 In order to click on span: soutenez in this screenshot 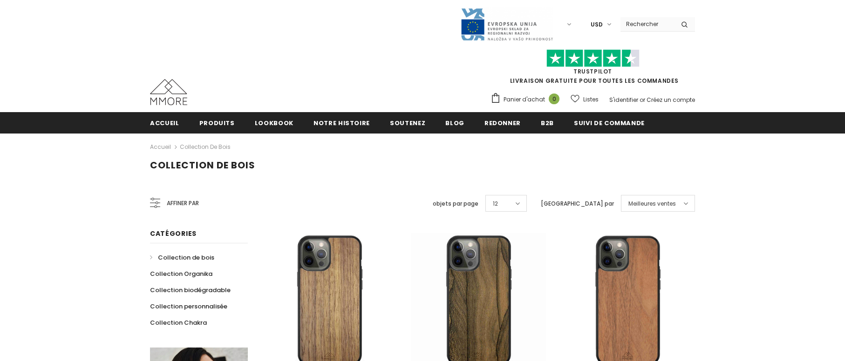, I will do `click(408, 123)`.